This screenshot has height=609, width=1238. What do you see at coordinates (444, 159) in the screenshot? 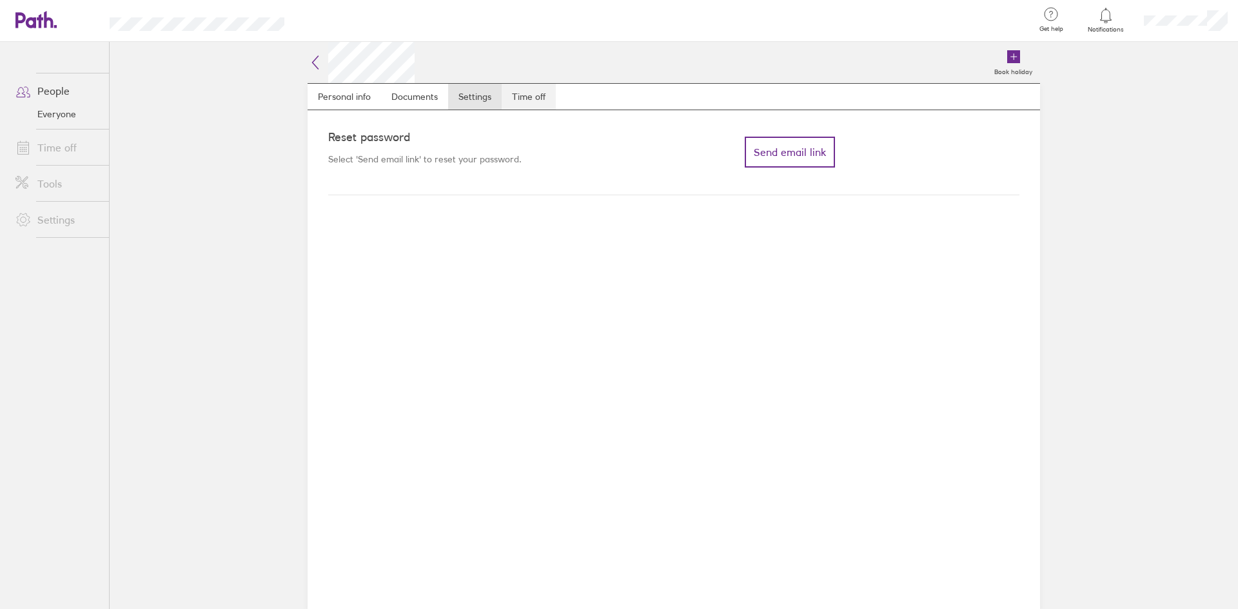
I see `p: Select 'Send email link' to reset your password.` at bounding box center [444, 159].